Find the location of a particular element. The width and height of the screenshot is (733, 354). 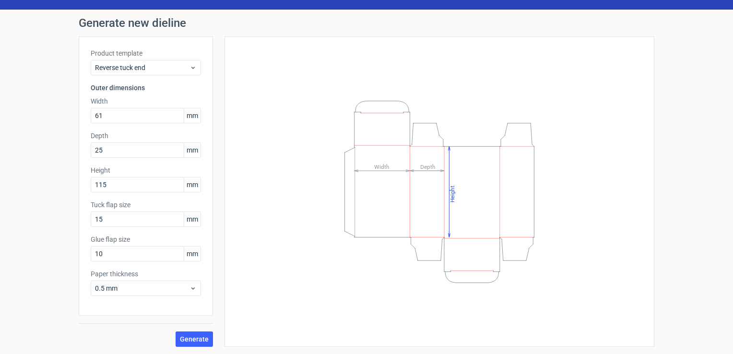

label: Paper thickness is located at coordinates (146, 274).